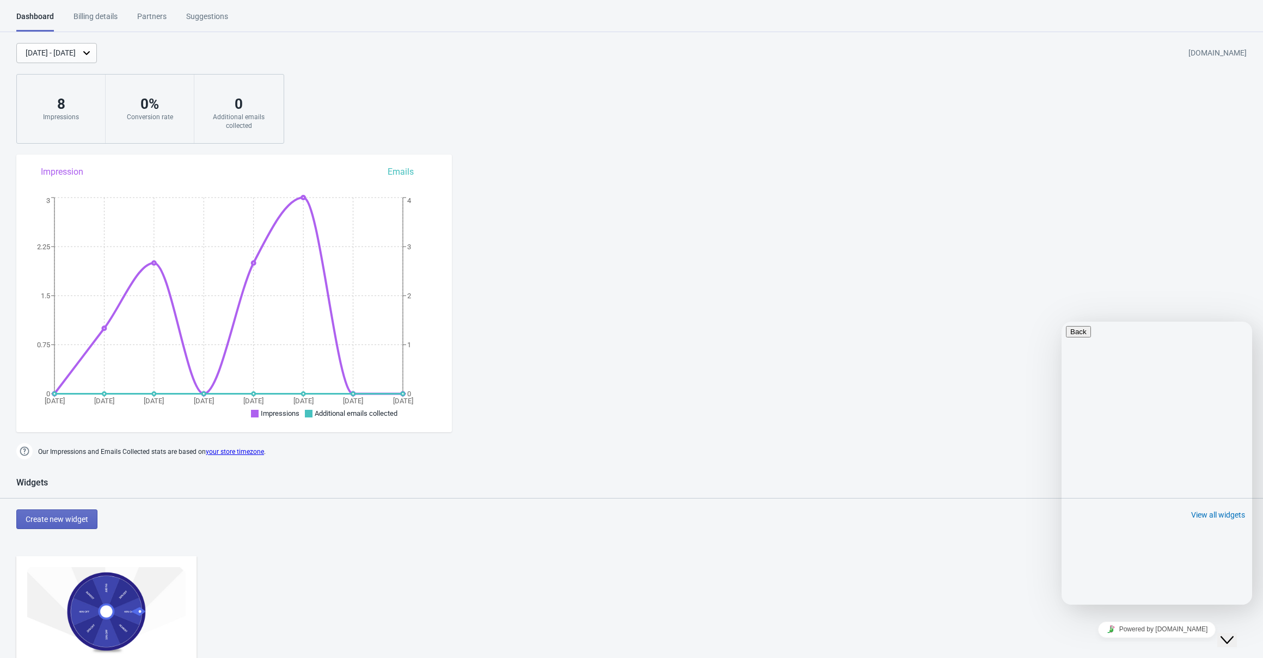  What do you see at coordinates (44, 345) in the screenshot?
I see `tspan: 0.75` at bounding box center [44, 345].